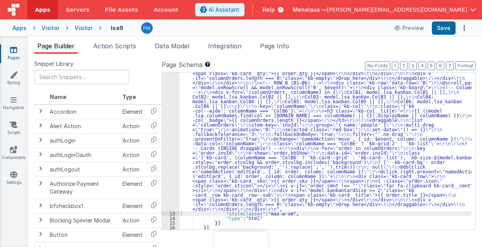  I want to click on span: AI Assistant, so click(224, 10).